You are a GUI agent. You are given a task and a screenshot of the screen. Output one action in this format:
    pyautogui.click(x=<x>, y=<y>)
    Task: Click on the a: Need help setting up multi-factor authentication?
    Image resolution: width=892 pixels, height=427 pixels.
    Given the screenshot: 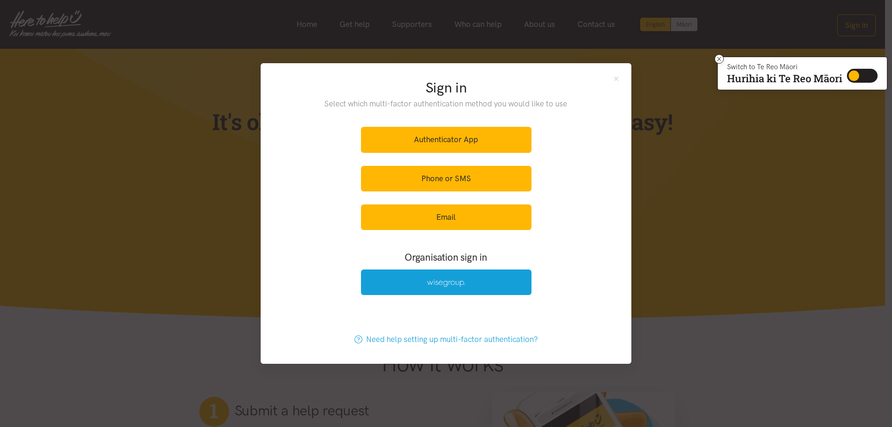 What is the action you would take?
    pyautogui.click(x=446, y=339)
    